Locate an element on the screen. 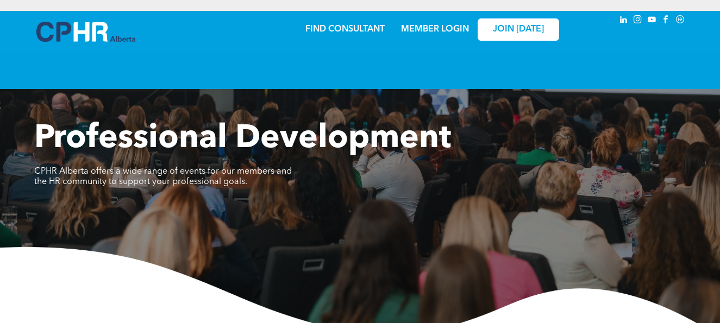 The width and height of the screenshot is (720, 323). a: Social network is located at coordinates (680, 21).